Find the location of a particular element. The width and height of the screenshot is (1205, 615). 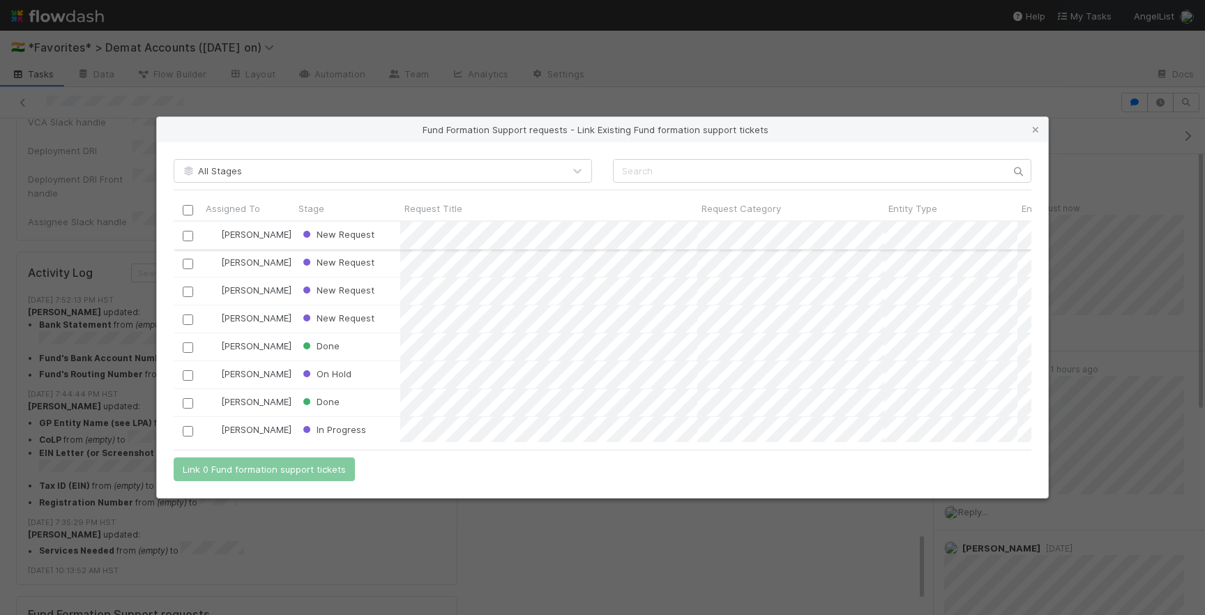

span: In Progress is located at coordinates (333, 430).